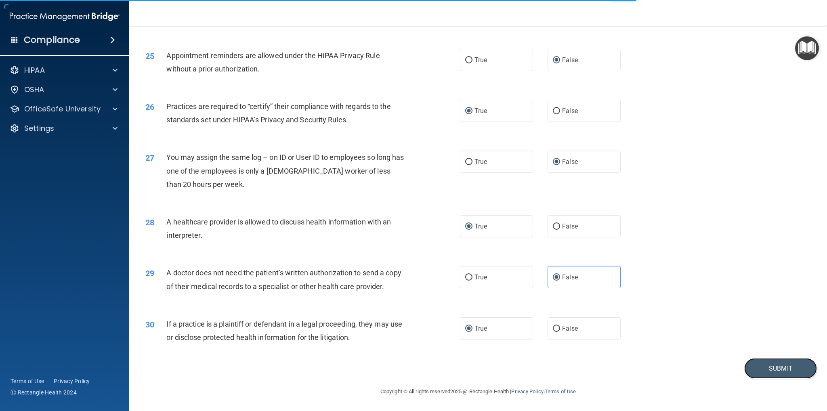 The width and height of the screenshot is (827, 411). Describe the element at coordinates (44, 392) in the screenshot. I see `span: Ⓒ Rectangle Health 2024` at that location.